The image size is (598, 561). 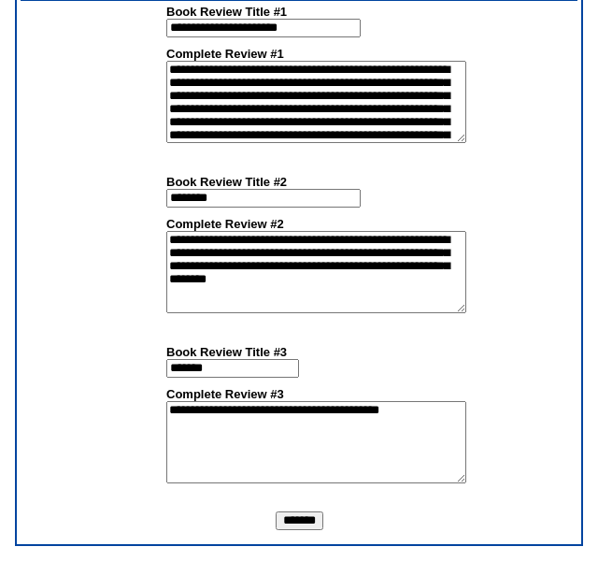 What do you see at coordinates (226, 351) in the screenshot?
I see `b: Book Review Title #3` at bounding box center [226, 351].